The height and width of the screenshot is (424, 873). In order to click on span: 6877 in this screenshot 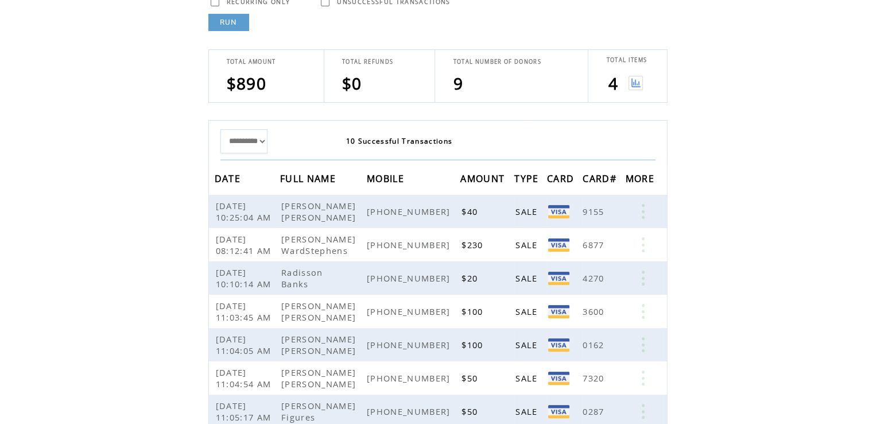, I will do `click(595, 245)`.